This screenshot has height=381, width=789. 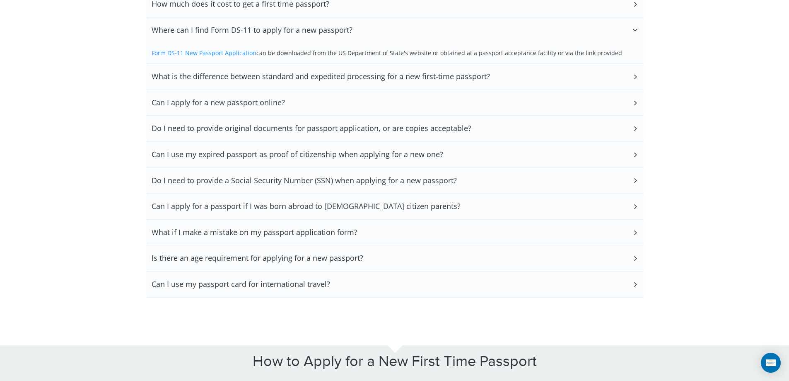 I want to click on h3: Do I need to provide a Social Security Number (SSN) when applying for a new passport?, so click(x=304, y=181).